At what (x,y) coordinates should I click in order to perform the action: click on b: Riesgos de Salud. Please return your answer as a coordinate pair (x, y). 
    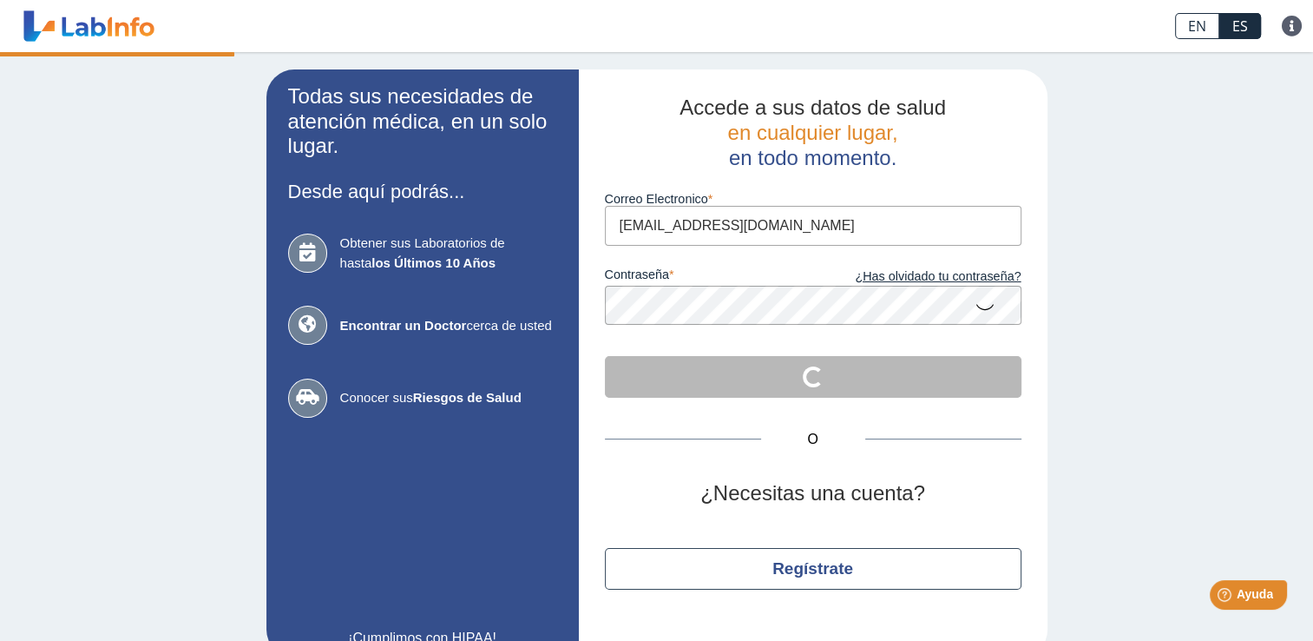
    Looking at the image, I should click on (467, 397).